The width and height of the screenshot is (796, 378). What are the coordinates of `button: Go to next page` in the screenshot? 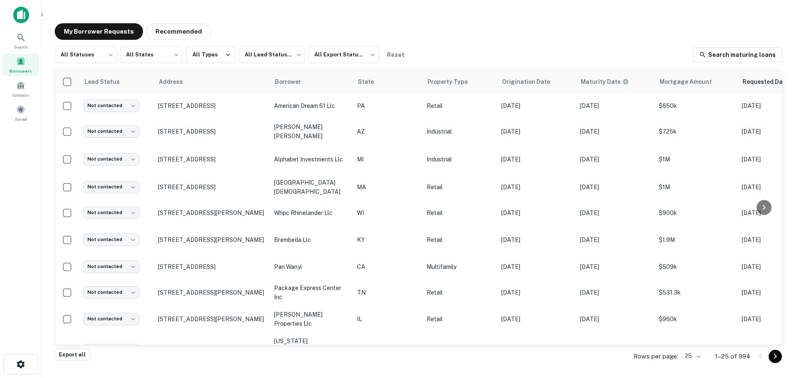 It's located at (776, 356).